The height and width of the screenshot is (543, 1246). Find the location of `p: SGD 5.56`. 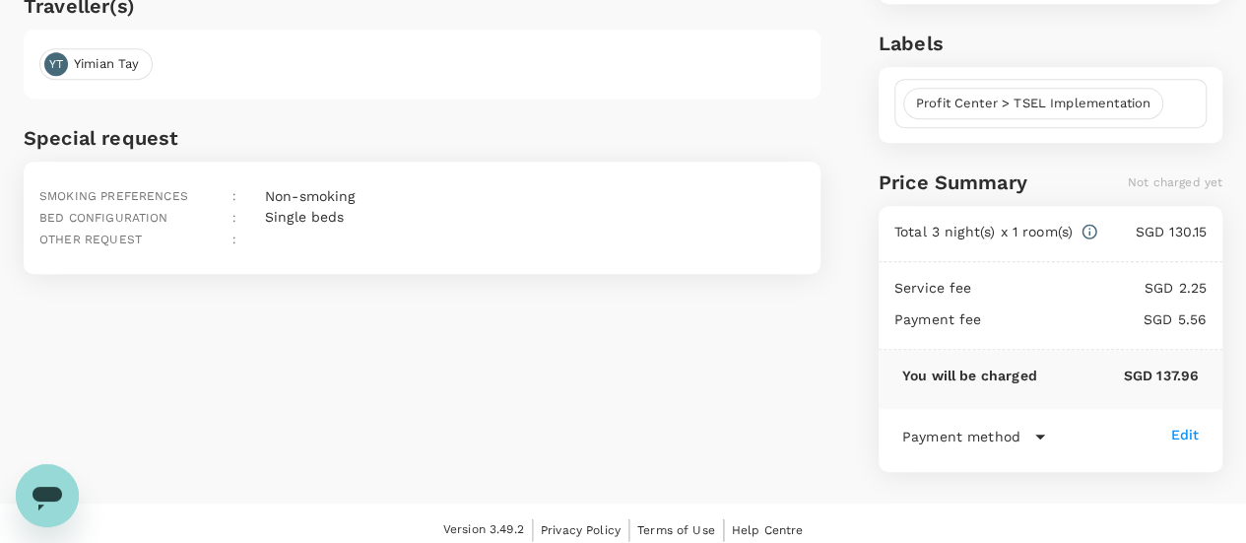

p: SGD 5.56 is located at coordinates (1093, 319).